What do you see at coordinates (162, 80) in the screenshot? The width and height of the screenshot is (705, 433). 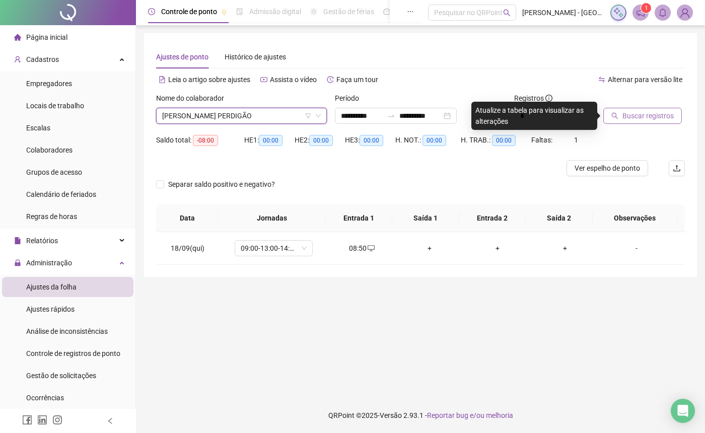 I see `span: file-text` at bounding box center [162, 80].